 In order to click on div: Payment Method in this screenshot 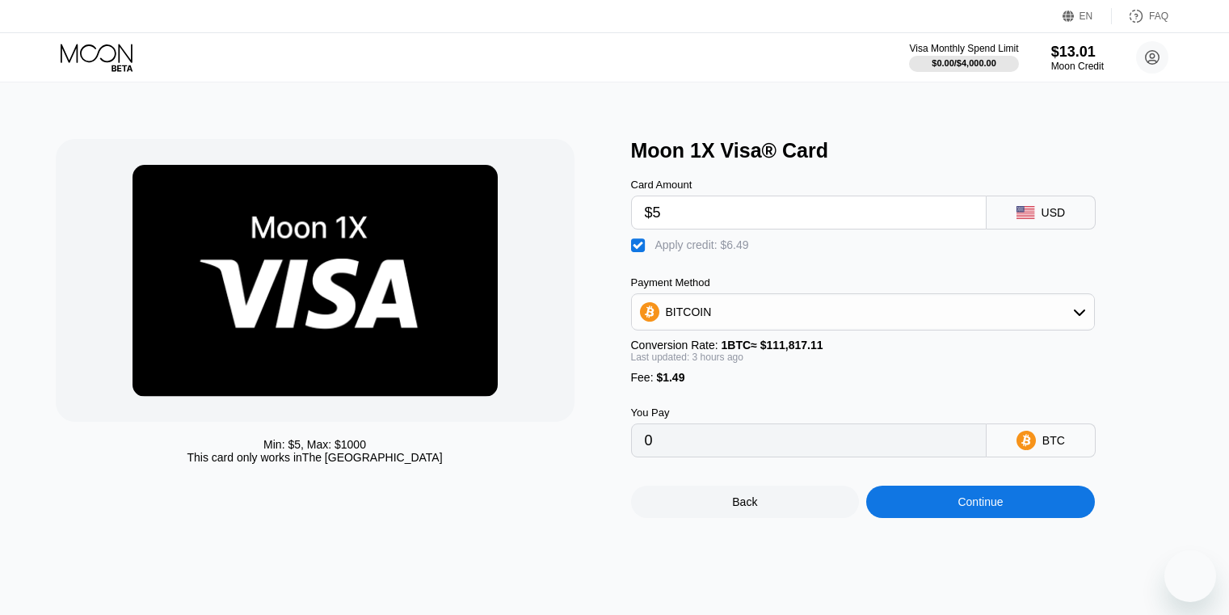, I will do `click(863, 282)`.